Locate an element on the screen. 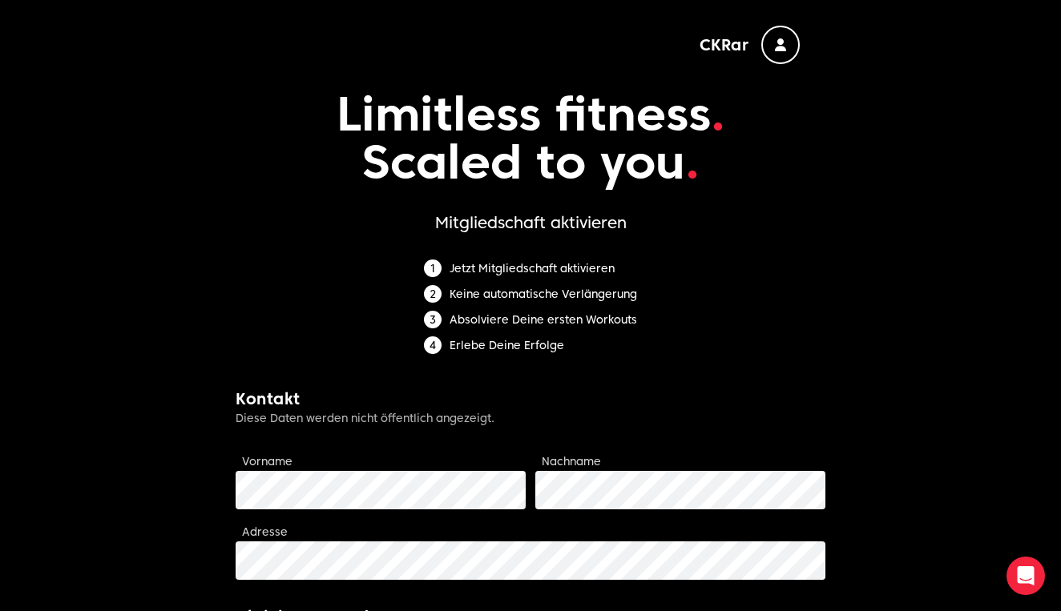  label: Adresse is located at coordinates (264, 532).